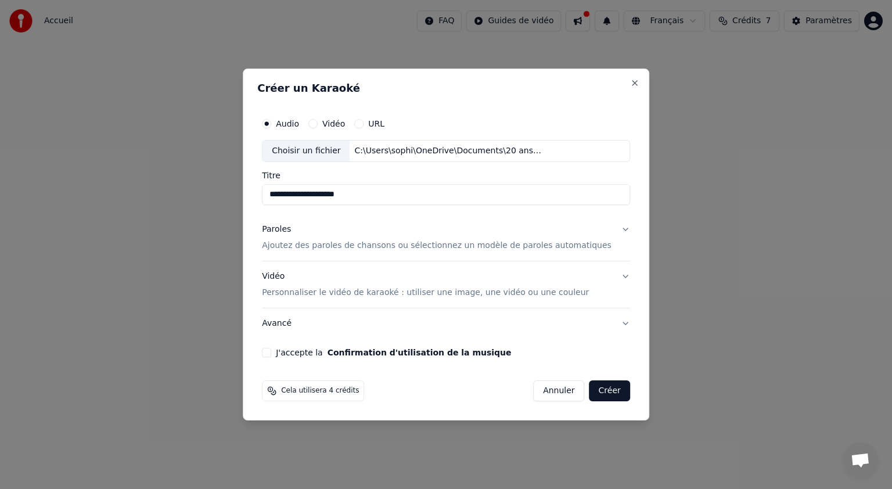 Image resolution: width=892 pixels, height=489 pixels. I want to click on button: VidéoPersonnaliser le vidéo de karaoké : utiliser une image, une vidéo ou une couleur, so click(446, 285).